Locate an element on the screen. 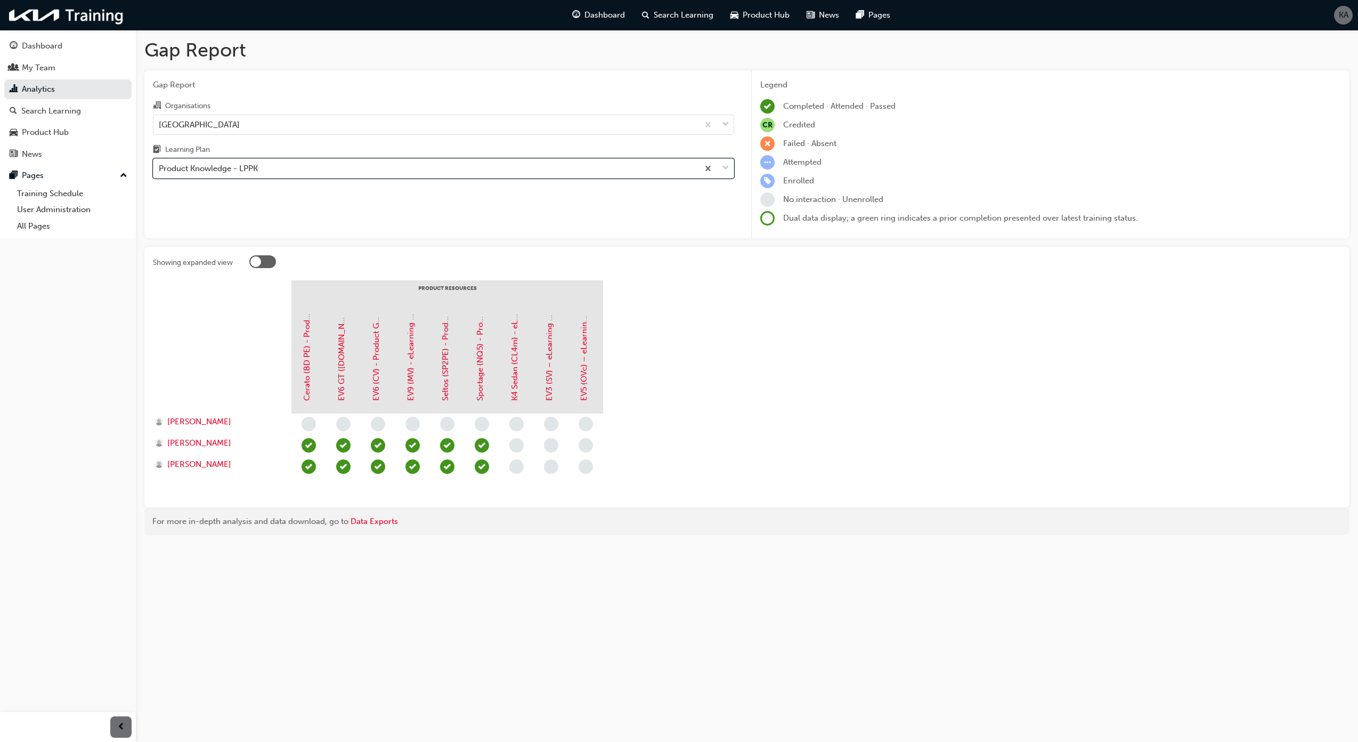 The width and height of the screenshot is (1358, 742). button: Pages is located at coordinates (68, 175).